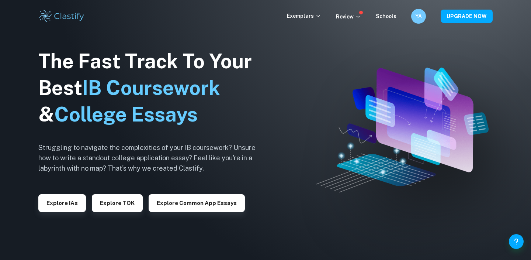 The height and width of the screenshot is (260, 531). Describe the element at coordinates (349, 17) in the screenshot. I see `p: Review` at that location.